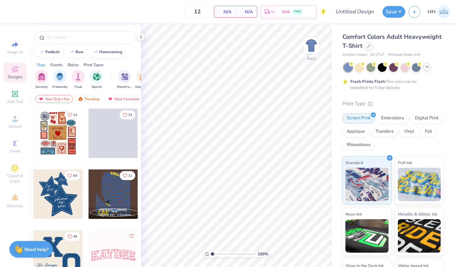  What do you see at coordinates (15, 77) in the screenshot?
I see `span: Designs` at bounding box center [15, 77].